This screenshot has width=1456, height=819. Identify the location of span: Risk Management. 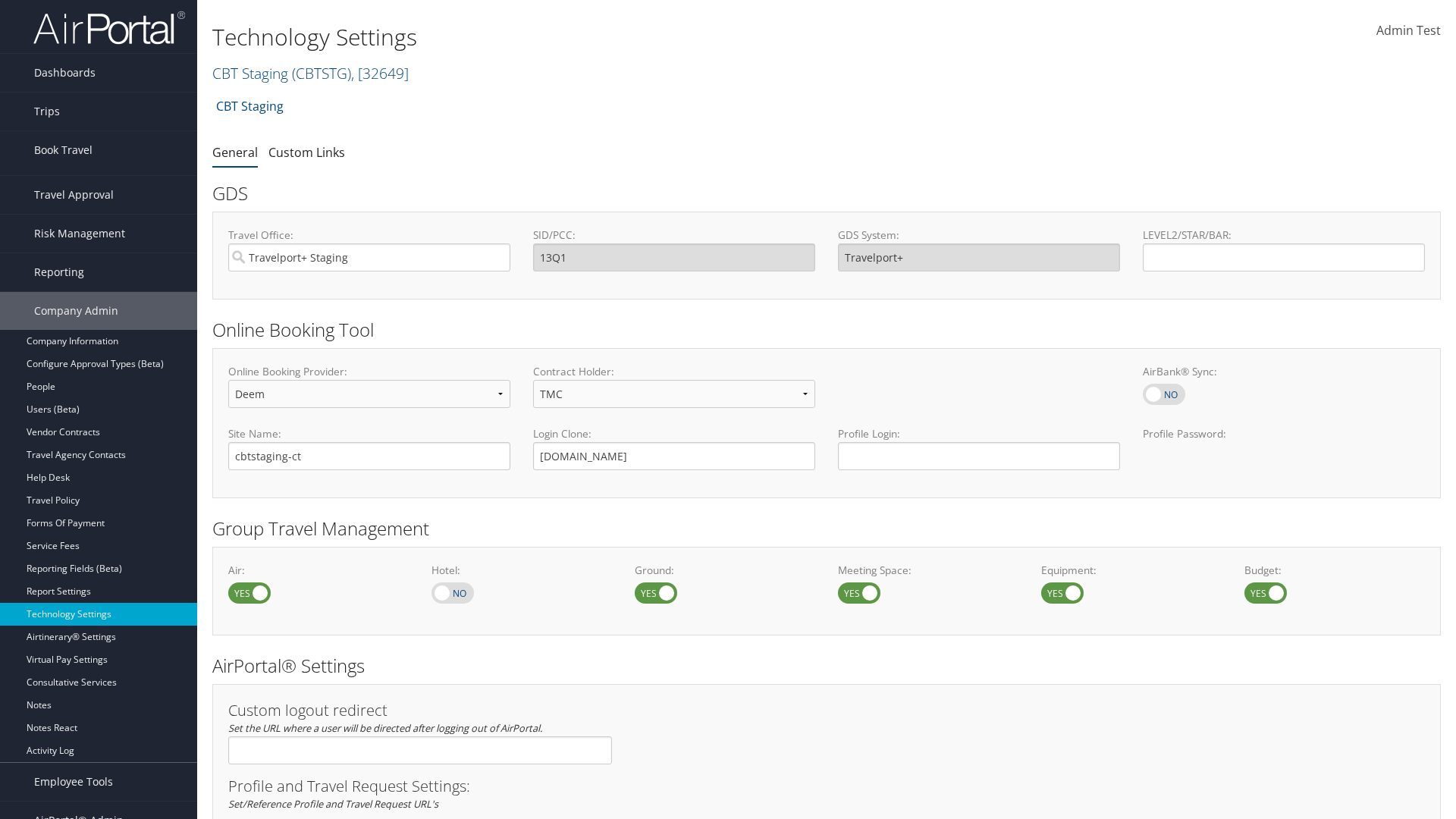
(80, 233).